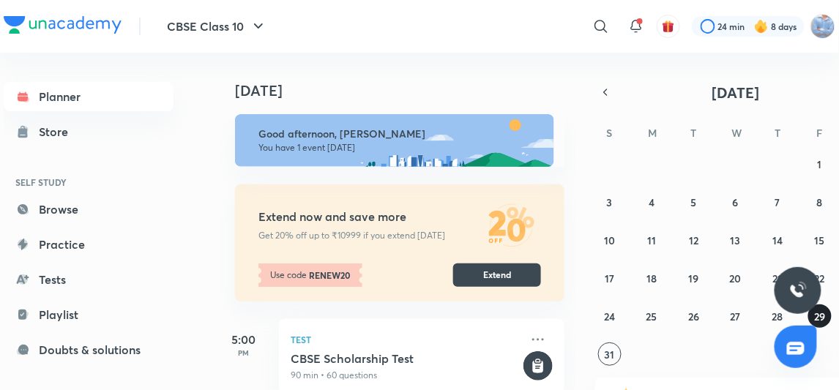  What do you see at coordinates (777, 240) in the screenshot?
I see `abbr: August 14, 2025` at bounding box center [777, 240].